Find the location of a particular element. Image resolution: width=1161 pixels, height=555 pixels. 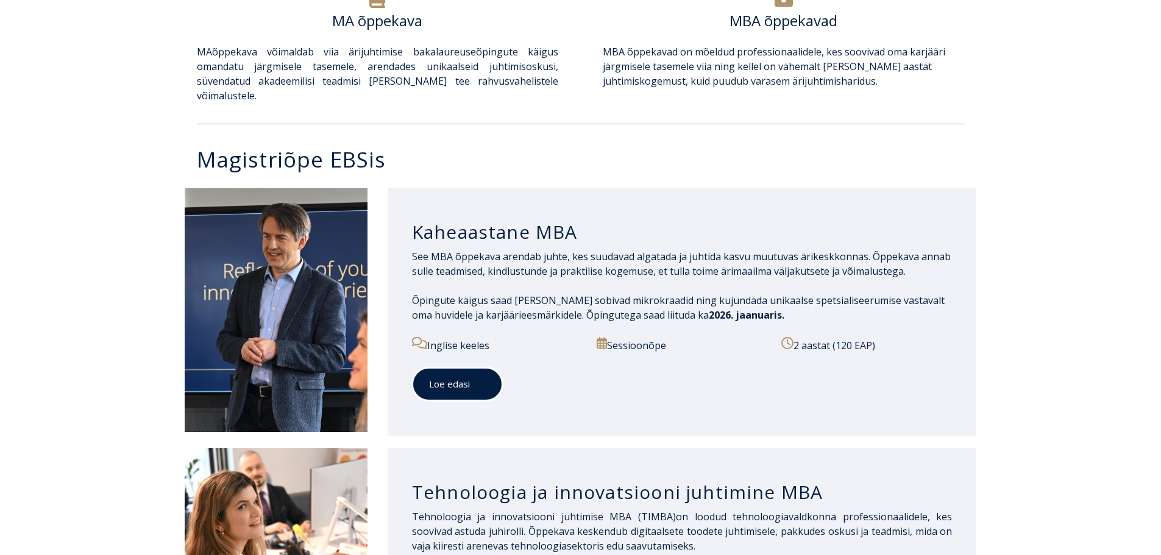

a: MA is located at coordinates (204, 52).